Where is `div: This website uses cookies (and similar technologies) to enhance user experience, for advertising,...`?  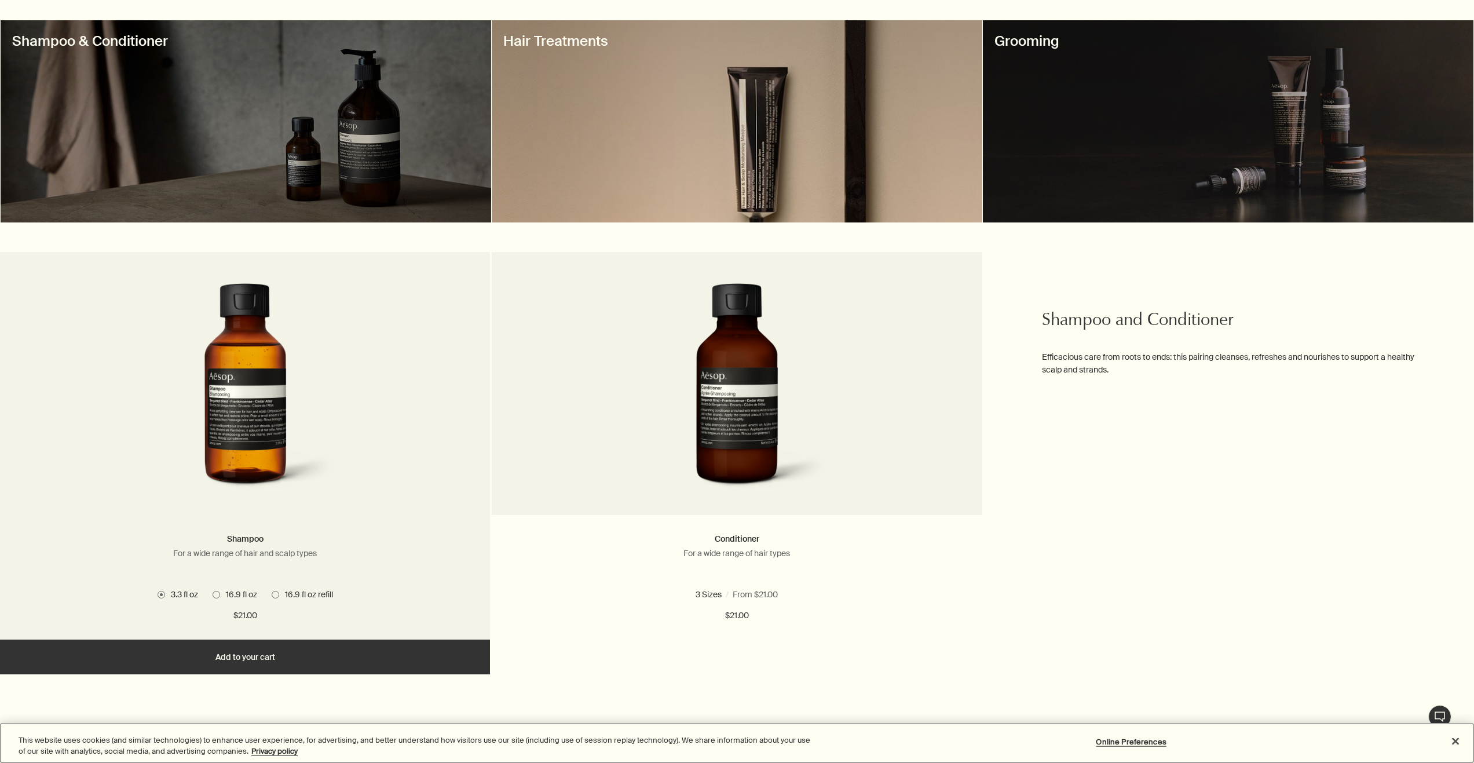
div: This website uses cookies (and similar technologies) to enhance user experience, for advertising,... is located at coordinates (415, 745).